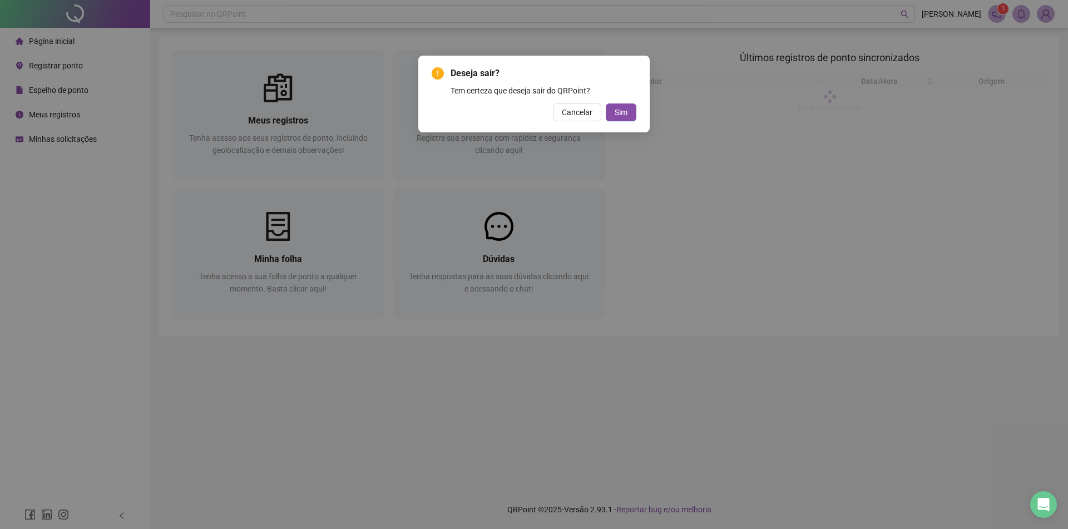  What do you see at coordinates (438, 73) in the screenshot?
I see `span: exclamation-circle` at bounding box center [438, 73].